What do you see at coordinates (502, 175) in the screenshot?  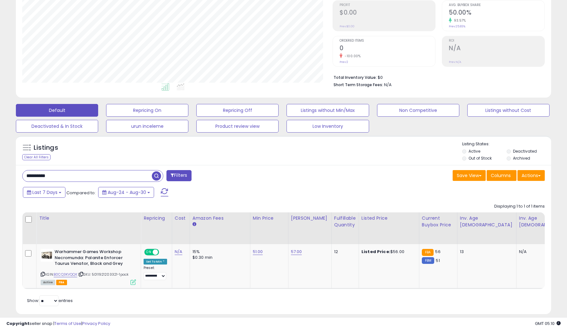 I see `button: Columns` at bounding box center [502, 175].